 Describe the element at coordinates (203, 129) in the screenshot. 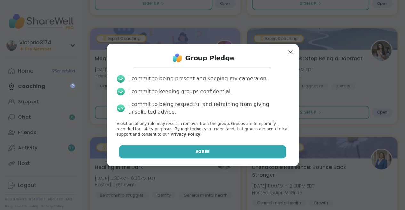

I see `p: Violation of any rule may result in removal from the group. Groups are temporarily recorded for s...` at that location.